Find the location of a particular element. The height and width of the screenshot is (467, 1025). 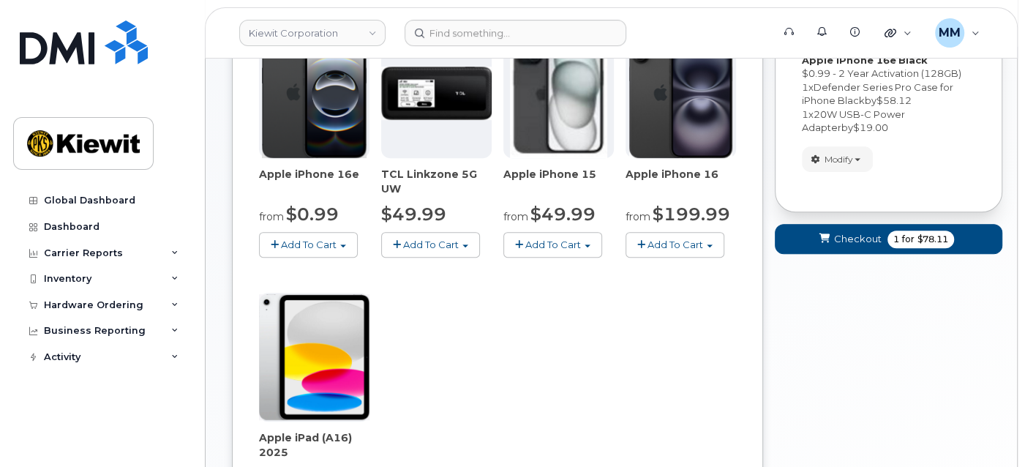

button: Checkout 1 for $78.11 is located at coordinates (888, 238).